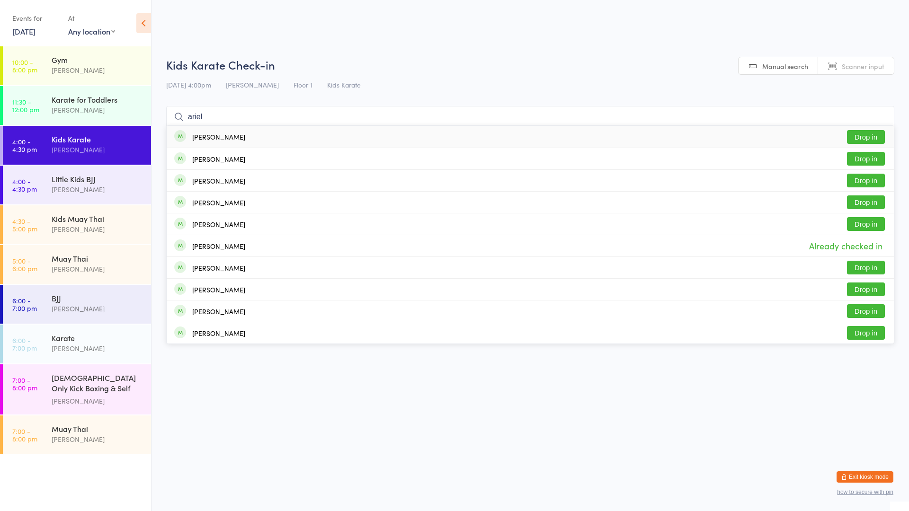 This screenshot has width=909, height=511. What do you see at coordinates (97, 60) in the screenshot?
I see `div: Gym` at bounding box center [97, 60].